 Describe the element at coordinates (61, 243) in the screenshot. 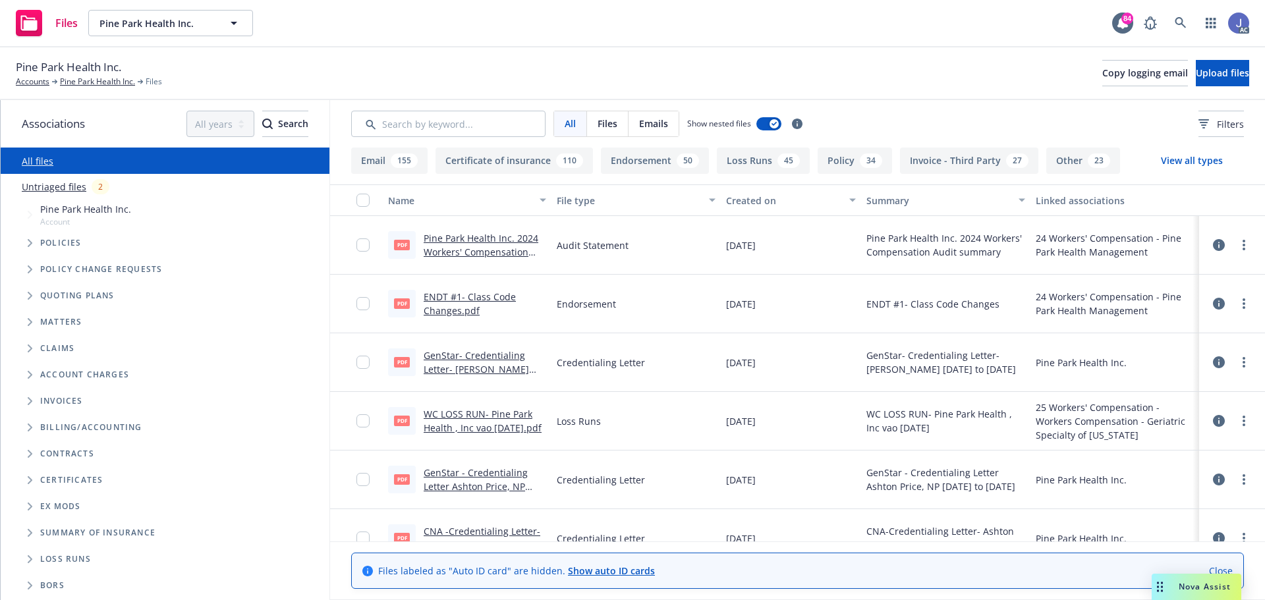

I see `span: Policies` at that location.